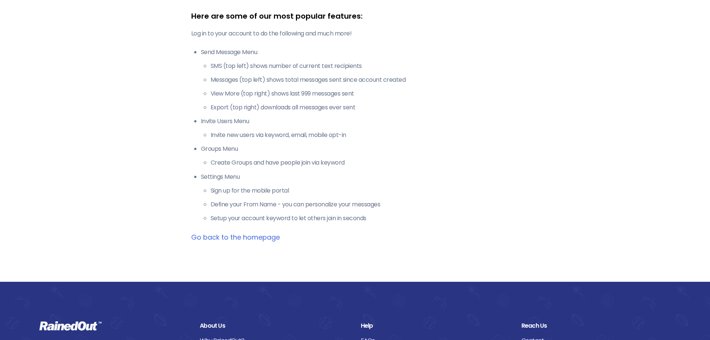 This screenshot has height=340, width=710. Describe the element at coordinates (365, 66) in the screenshot. I see `li: SMS (top left) shows number of current text recipients` at that location.